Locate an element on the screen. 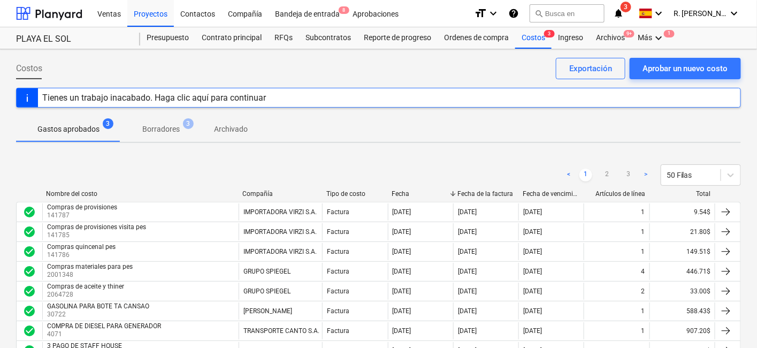 This screenshot has width=757, height=348. p: 2064728 is located at coordinates (87, 294).